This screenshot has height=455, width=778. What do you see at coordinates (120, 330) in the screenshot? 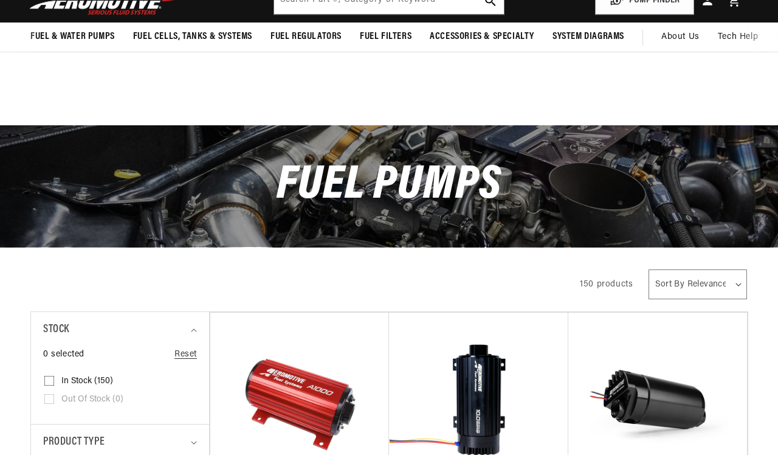
I see `summary: Stock (0 selected)` at bounding box center [120, 330].